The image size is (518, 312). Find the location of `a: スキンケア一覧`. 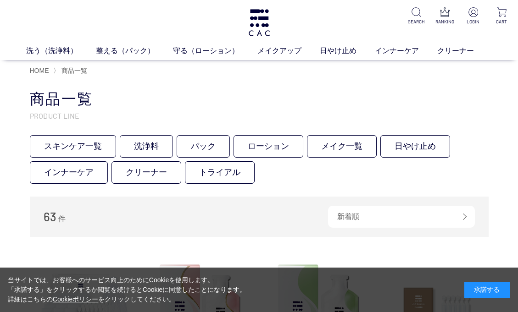

a: スキンケア一覧 is located at coordinates (73, 146).